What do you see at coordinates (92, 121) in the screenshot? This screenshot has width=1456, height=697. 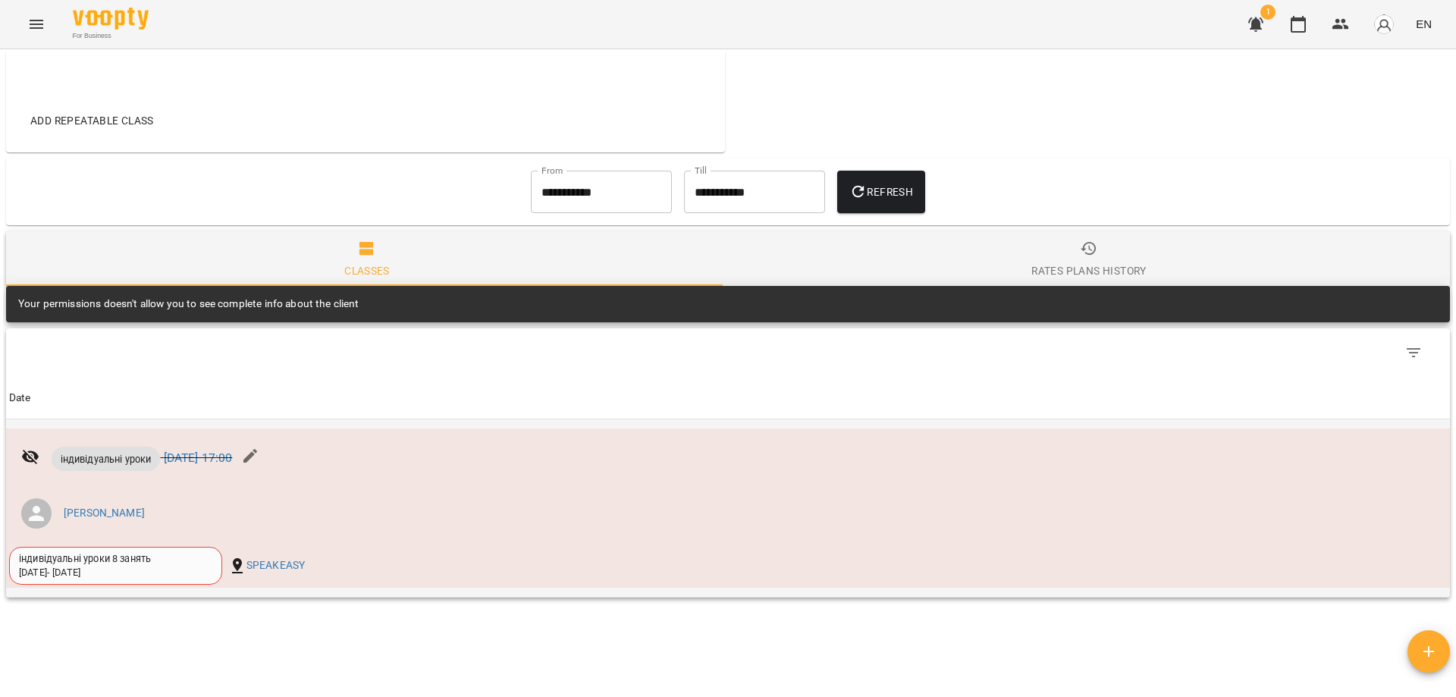 I see `button: Add repeatable class` at bounding box center [92, 121].